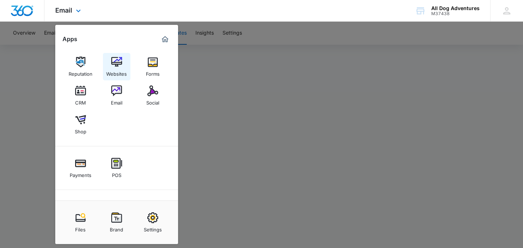 This screenshot has height=248, width=523. I want to click on a: Brand, so click(117, 223).